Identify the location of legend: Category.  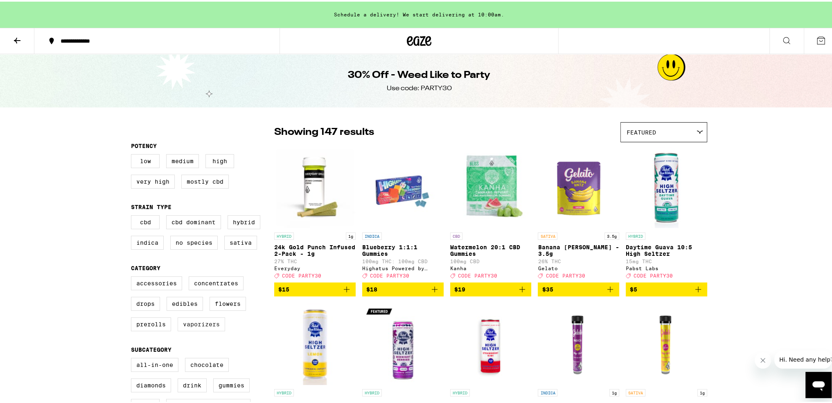
(146, 266).